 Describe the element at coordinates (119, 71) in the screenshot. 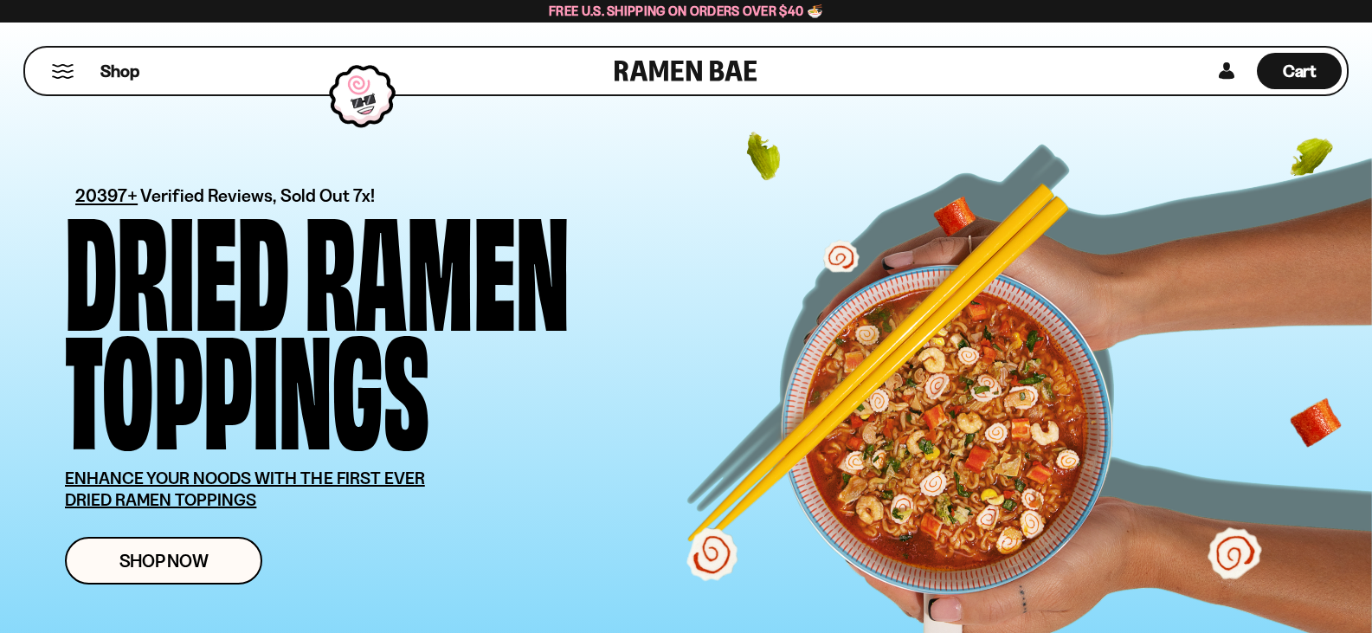

I see `span: Shop` at that location.